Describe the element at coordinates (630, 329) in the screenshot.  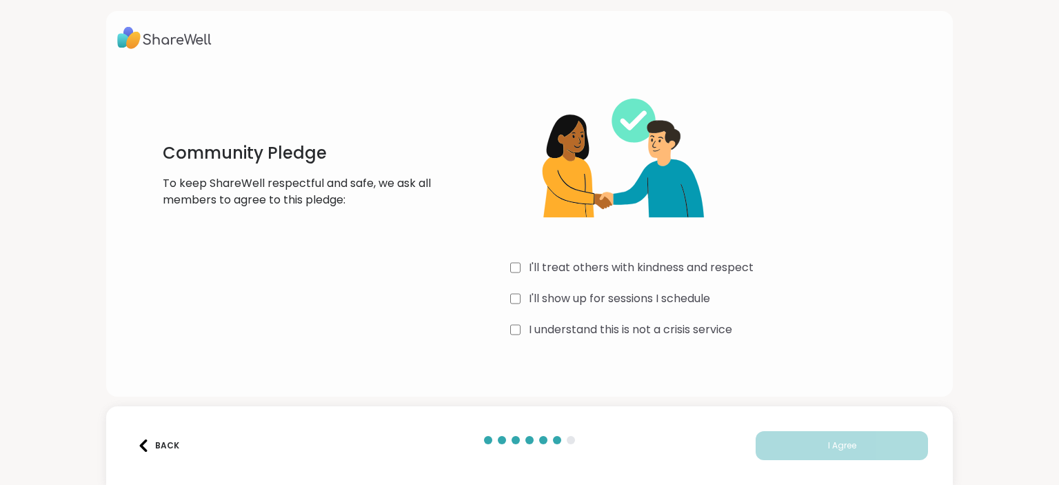
I see `label: I understand this is not a crisis service` at that location.